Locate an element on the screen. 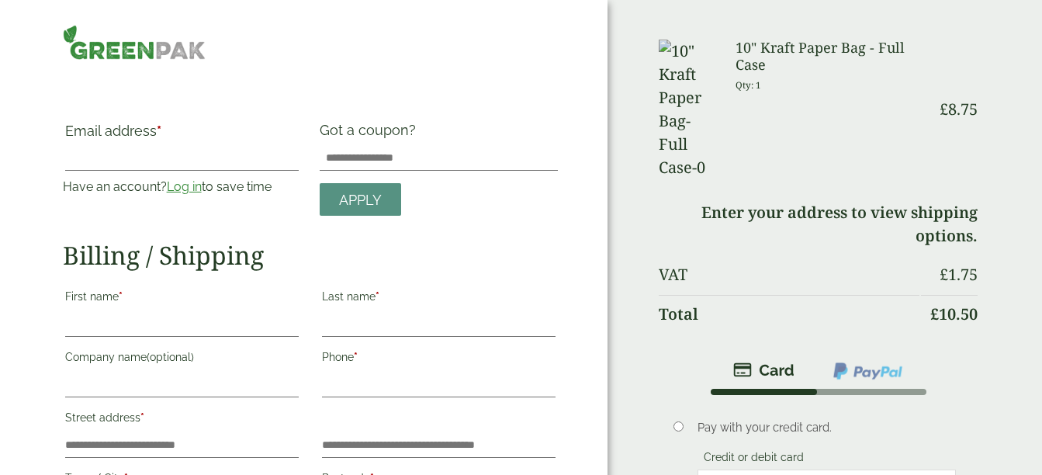 The height and width of the screenshot is (475, 1042). th: VAT is located at coordinates (789, 275).